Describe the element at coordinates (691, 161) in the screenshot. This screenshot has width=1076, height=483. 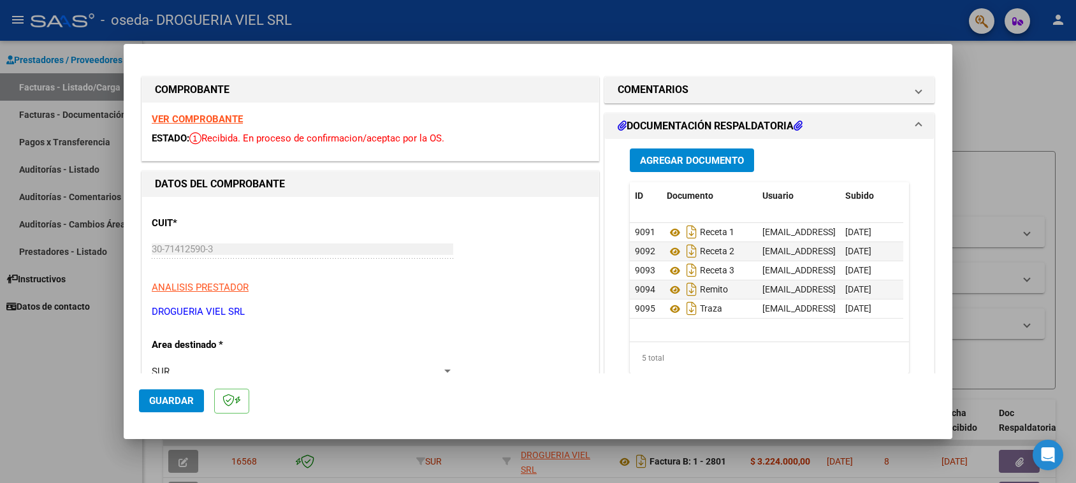
I see `span: Agregar Documento` at that location.